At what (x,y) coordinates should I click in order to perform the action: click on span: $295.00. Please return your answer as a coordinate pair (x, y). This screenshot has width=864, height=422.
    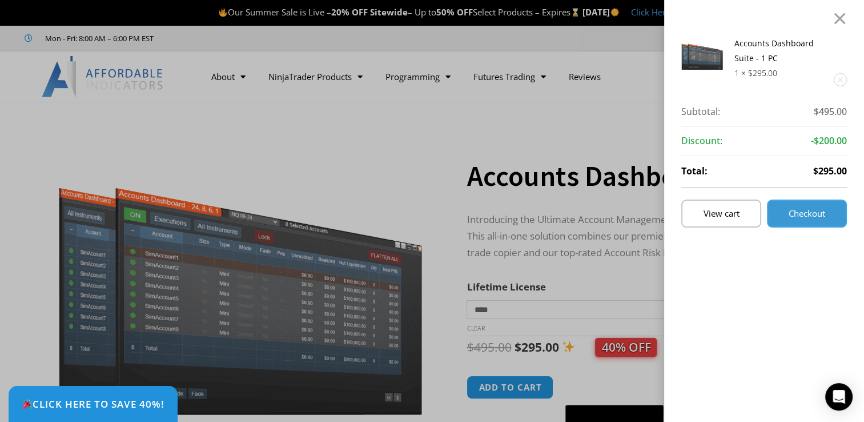
    Looking at the image, I should click on (830, 171).